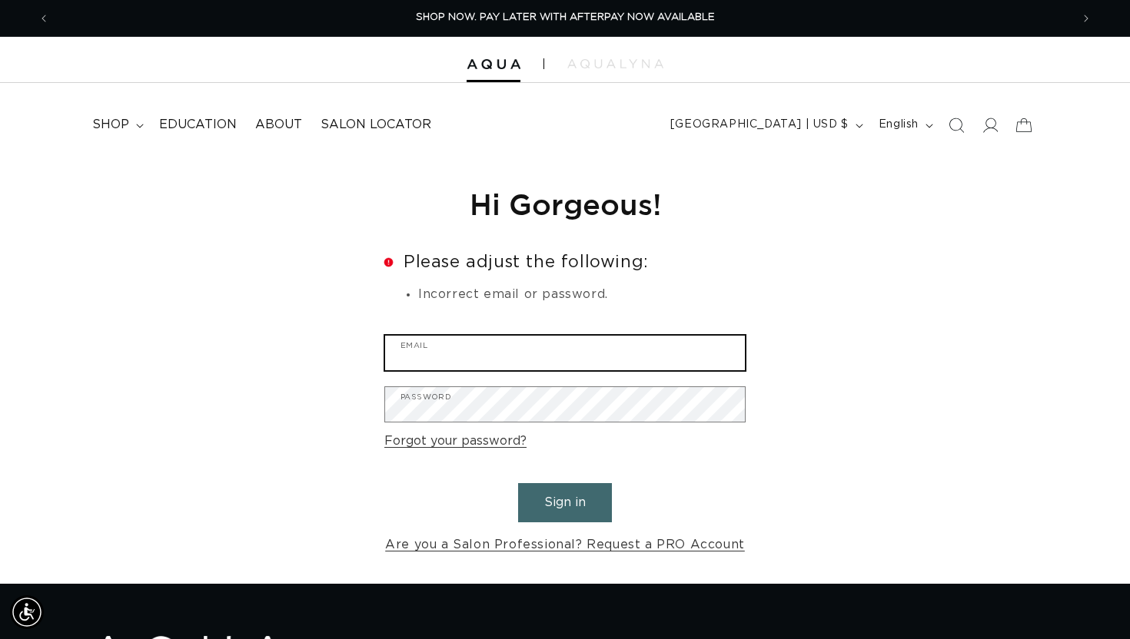  What do you see at coordinates (565, 17) in the screenshot?
I see `span: SHOP NOW. PAY LATER WITH AFTERPAY NOW AVAILABLE` at bounding box center [565, 17].